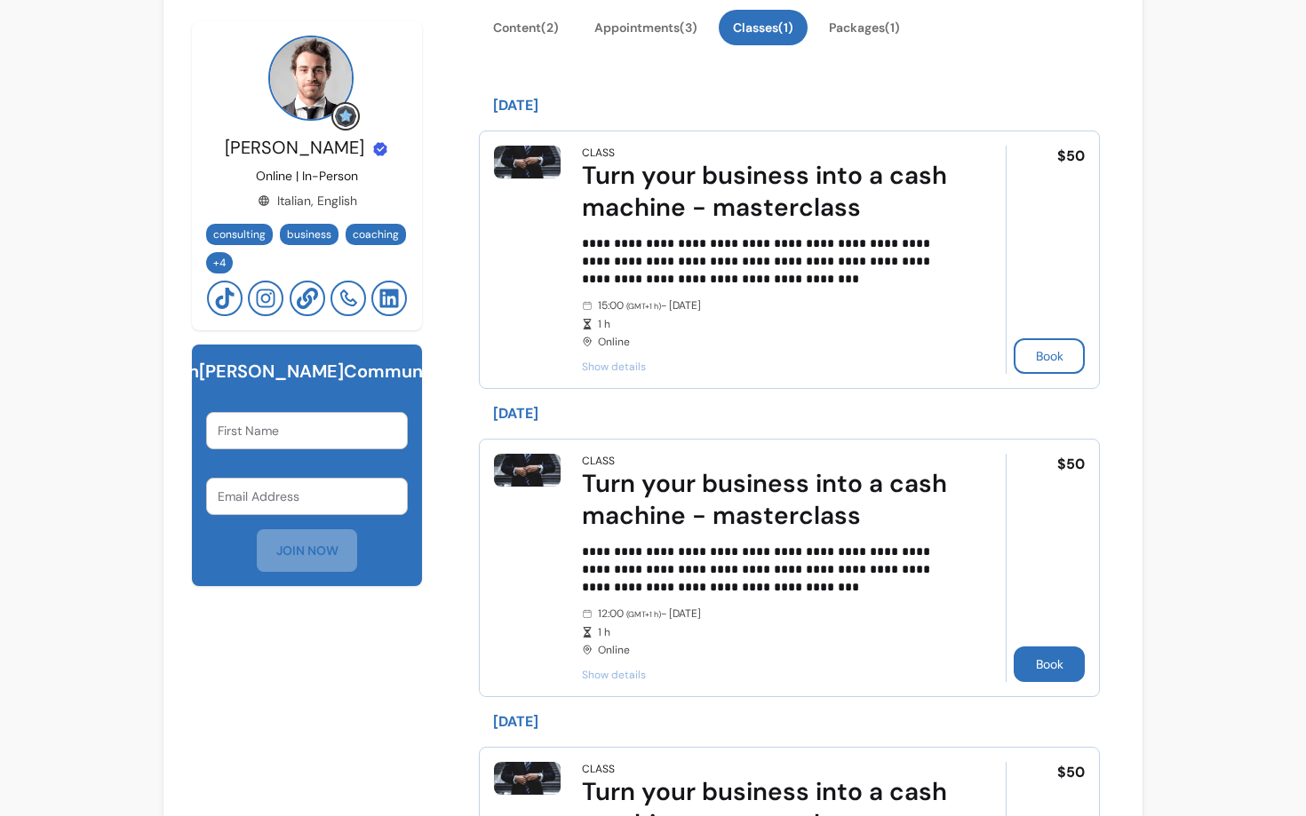 The height and width of the screenshot is (816, 1306). Describe the element at coordinates (864, 28) in the screenshot. I see `button: Packages(1)` at that location.